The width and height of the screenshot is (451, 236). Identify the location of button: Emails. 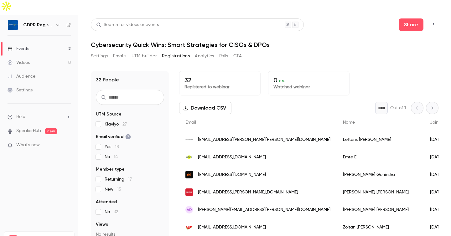
(120, 56).